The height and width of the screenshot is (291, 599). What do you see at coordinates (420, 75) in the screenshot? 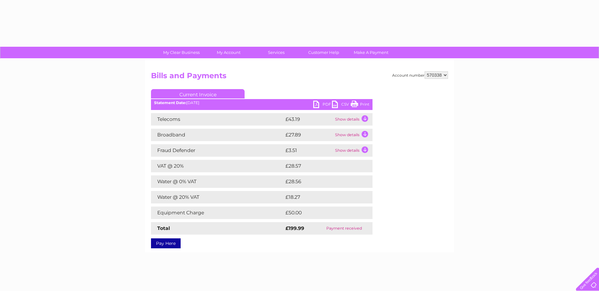
I see `div: Account number` at bounding box center [420, 75].